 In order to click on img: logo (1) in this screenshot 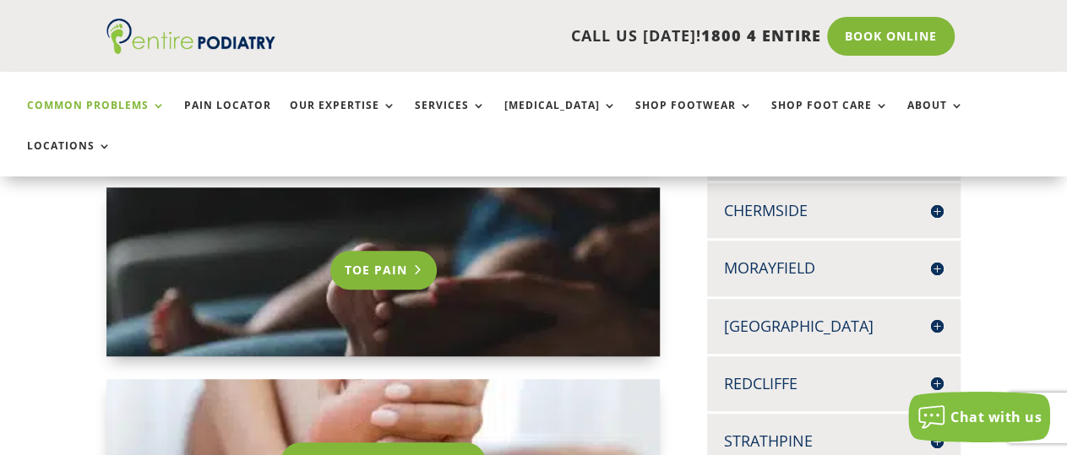, I will do `click(191, 36)`.